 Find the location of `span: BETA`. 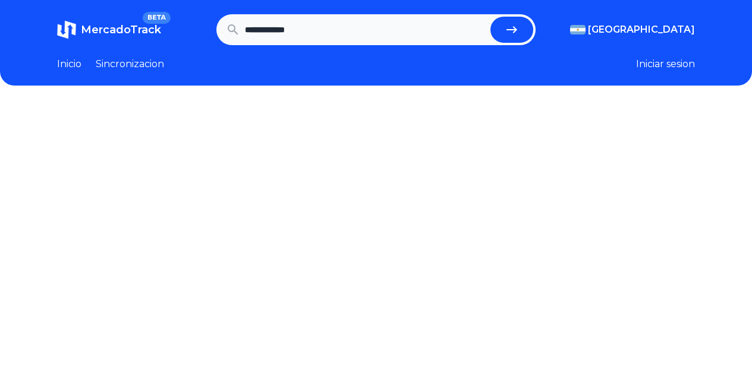

span: BETA is located at coordinates (156, 18).